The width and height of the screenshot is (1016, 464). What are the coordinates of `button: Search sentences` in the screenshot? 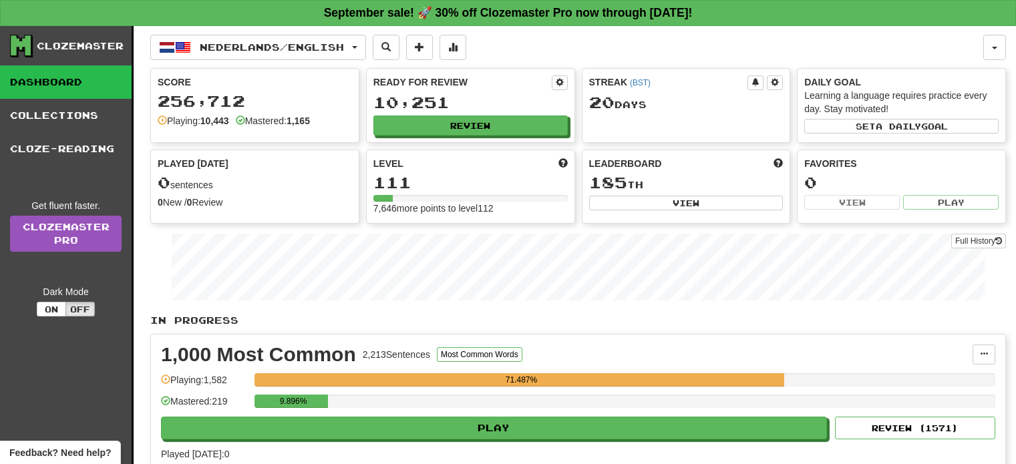 It's located at (386, 47).